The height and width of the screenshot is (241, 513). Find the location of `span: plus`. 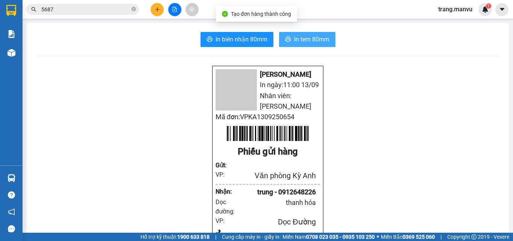

span: plus is located at coordinates (157, 9).